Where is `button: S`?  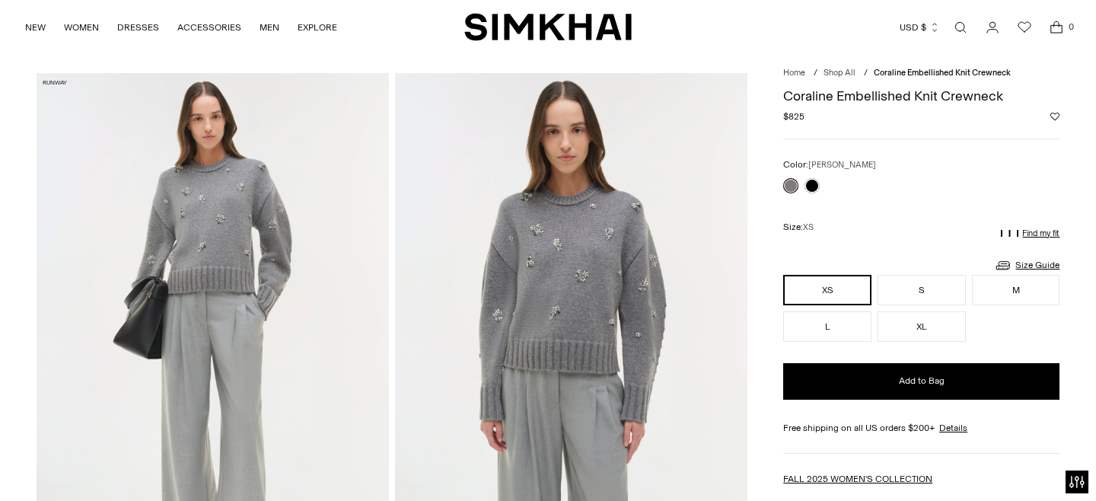 button: S is located at coordinates (922, 290).